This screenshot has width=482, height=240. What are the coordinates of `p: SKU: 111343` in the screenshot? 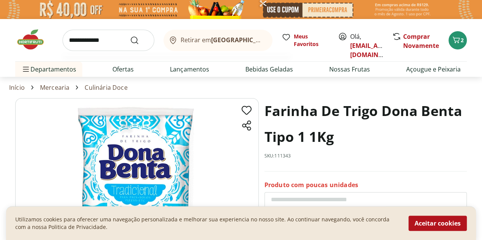 It's located at (278, 156).